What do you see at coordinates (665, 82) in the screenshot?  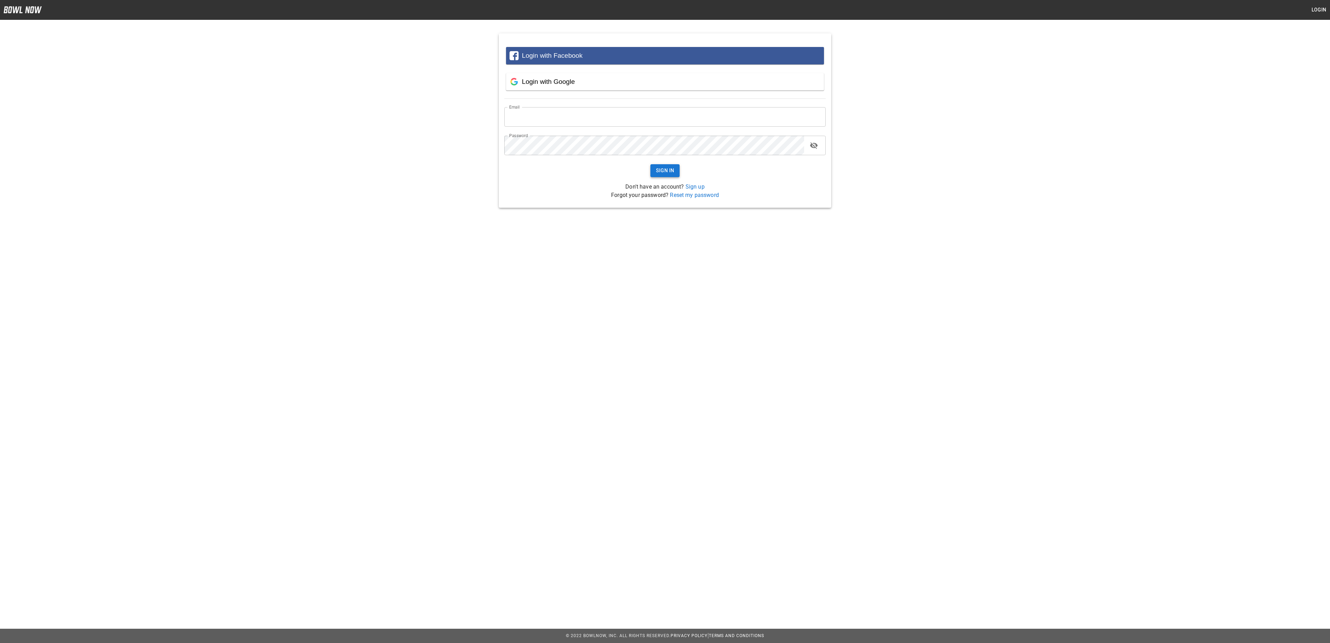 I see `button: Login with Google` at bounding box center [665, 82].